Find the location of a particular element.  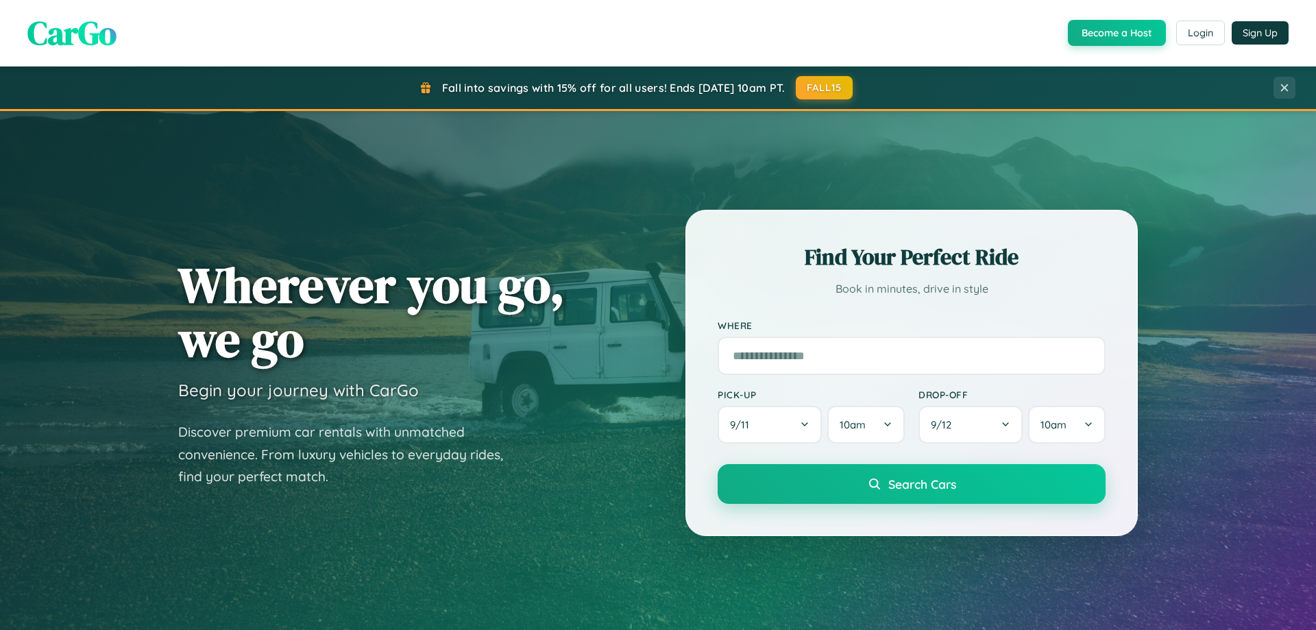

h1: Wherever you go, we go is located at coordinates (372, 312).